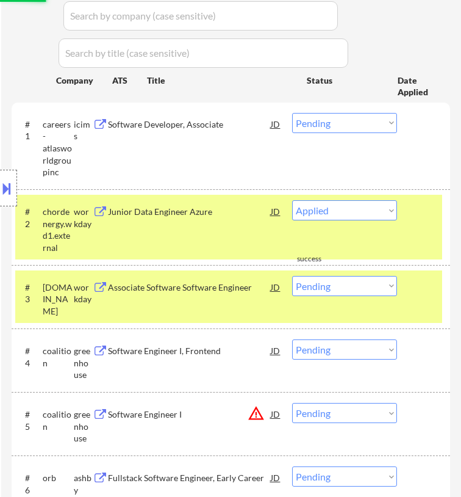 The width and height of the screenshot is (461, 497). What do you see at coordinates (29, 483) in the screenshot?
I see `div: #6` at bounding box center [29, 483].